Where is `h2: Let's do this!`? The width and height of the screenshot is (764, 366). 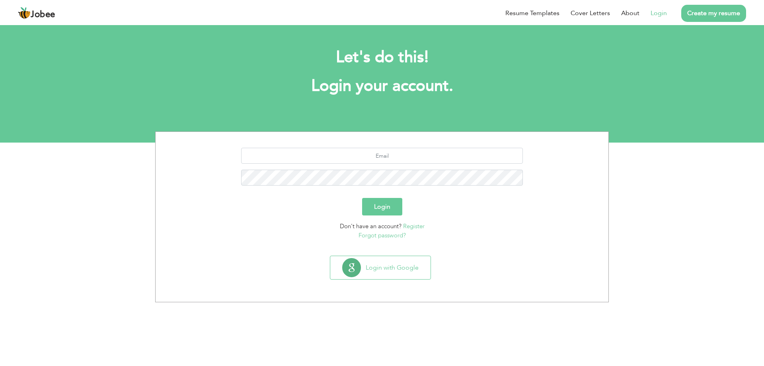 h2: Let's do this! is located at coordinates (382, 57).